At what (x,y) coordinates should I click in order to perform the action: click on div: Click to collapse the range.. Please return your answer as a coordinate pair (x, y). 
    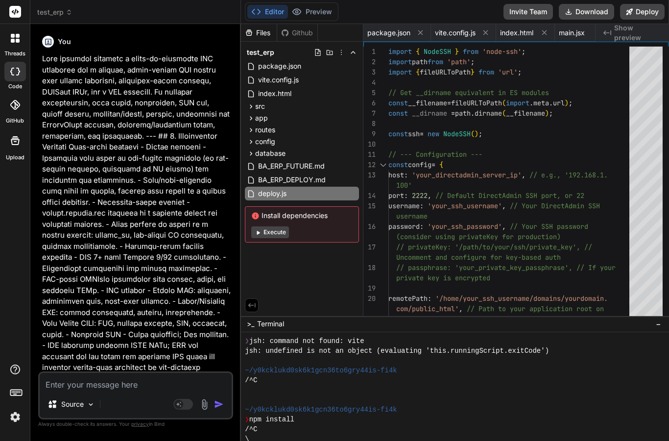
    Looking at the image, I should click on (383, 165).